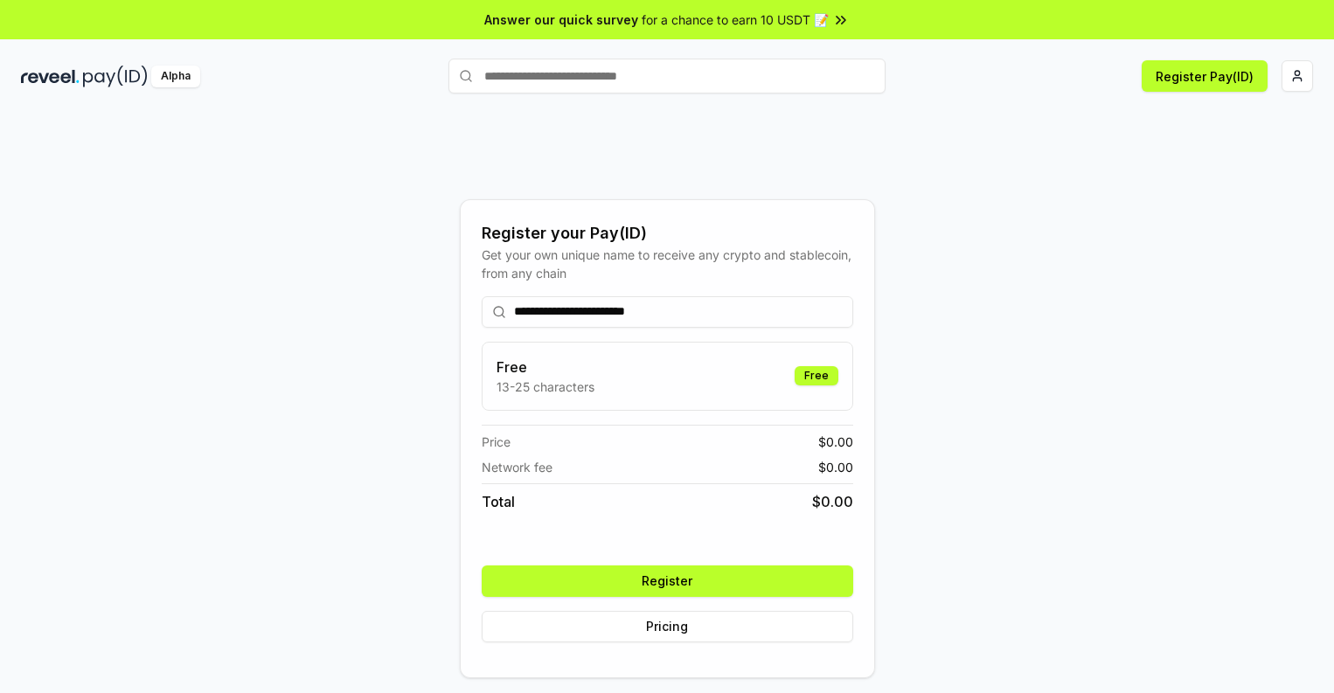  Describe the element at coordinates (176, 76) in the screenshot. I see `div: Alpha` at that location.